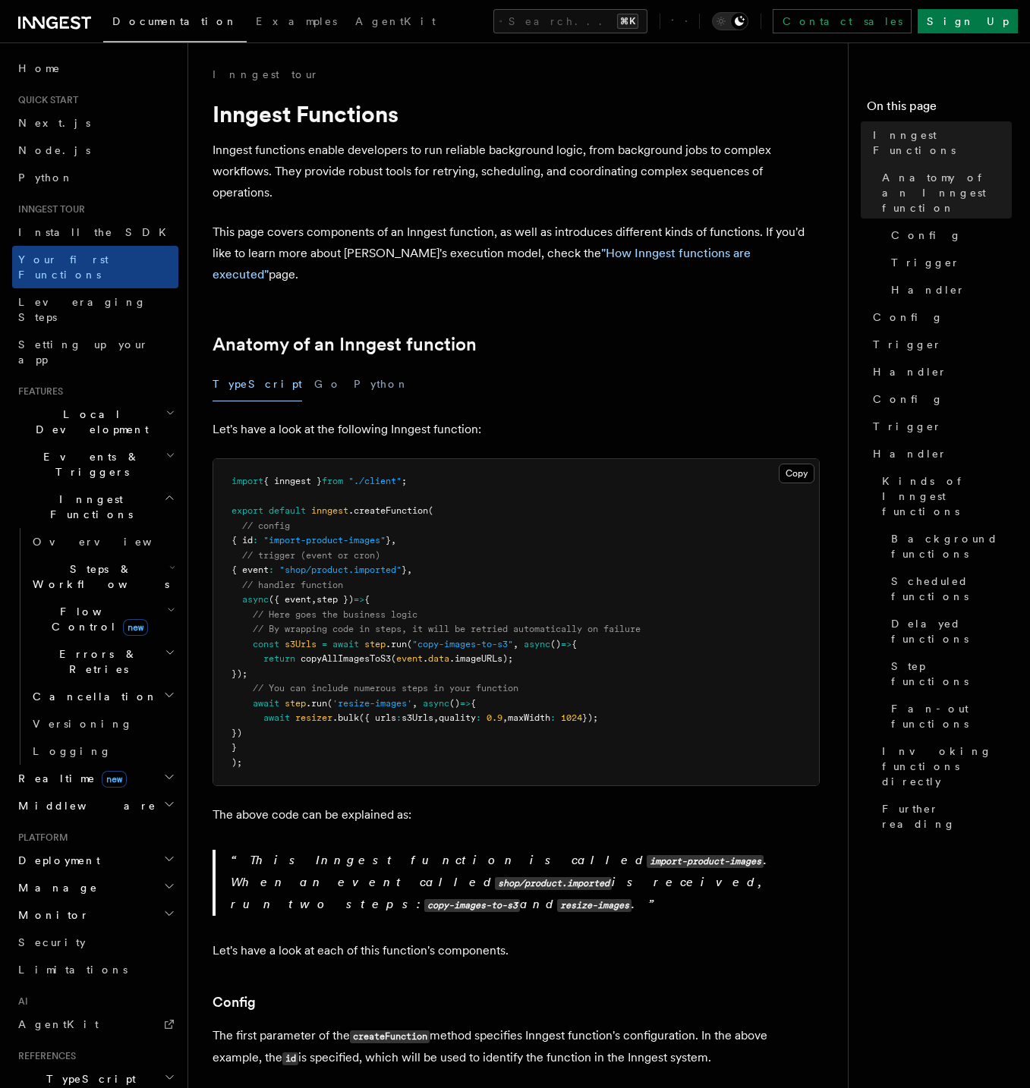  I want to click on a: Config, so click(939, 399).